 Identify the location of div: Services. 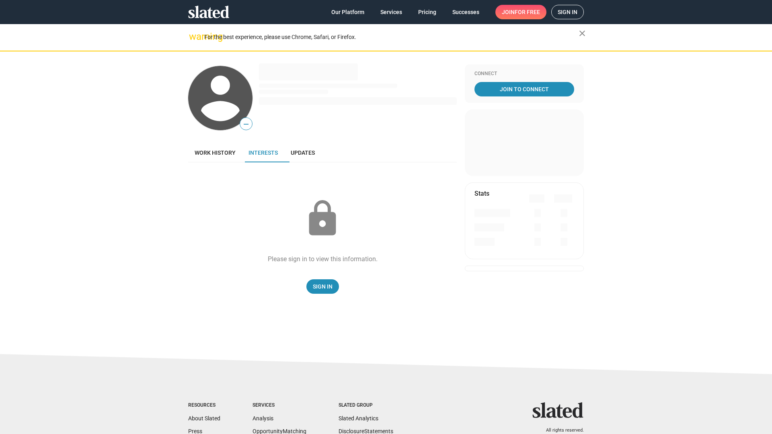
(279, 406).